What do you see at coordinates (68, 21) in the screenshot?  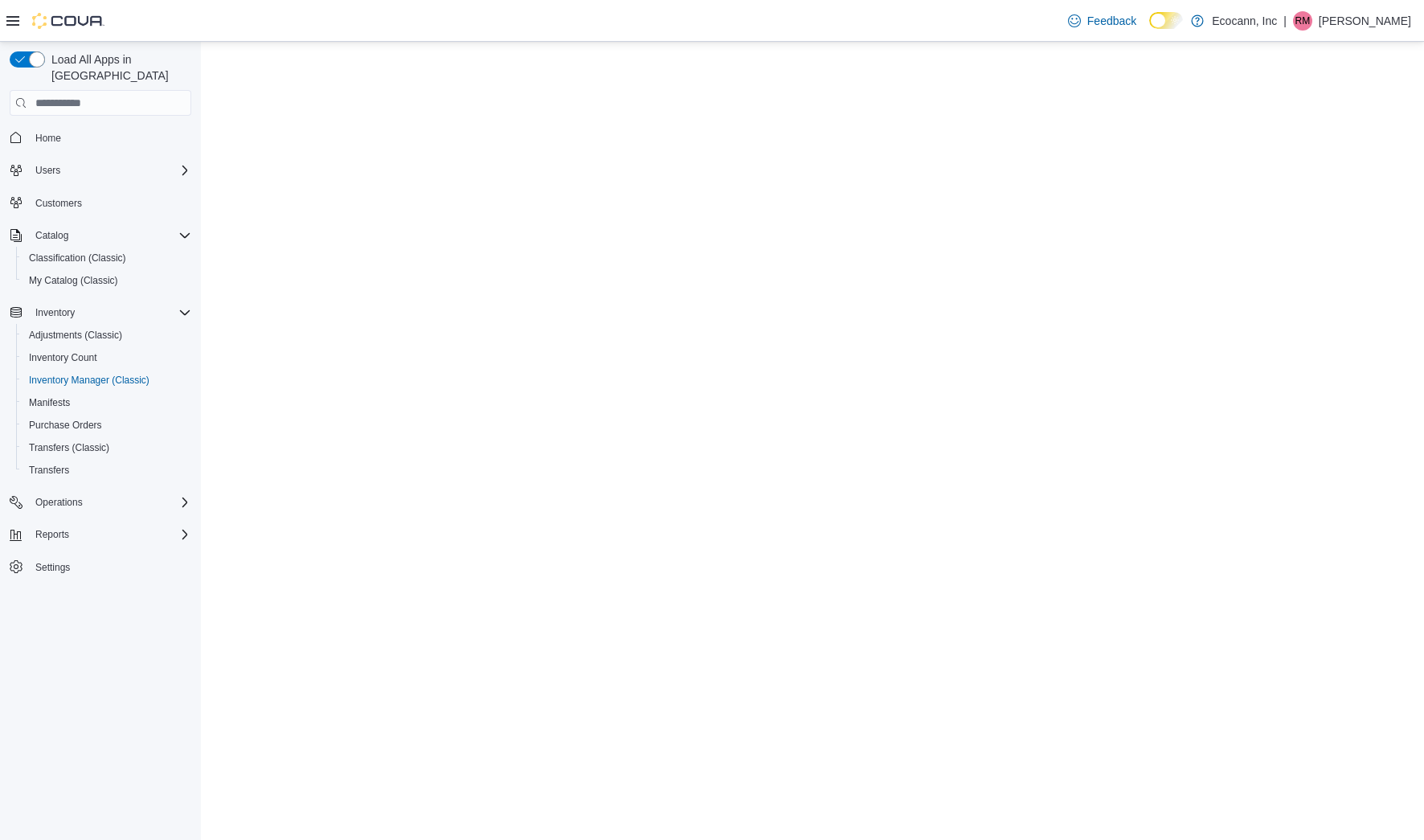 I see `img: Cova` at bounding box center [68, 21].